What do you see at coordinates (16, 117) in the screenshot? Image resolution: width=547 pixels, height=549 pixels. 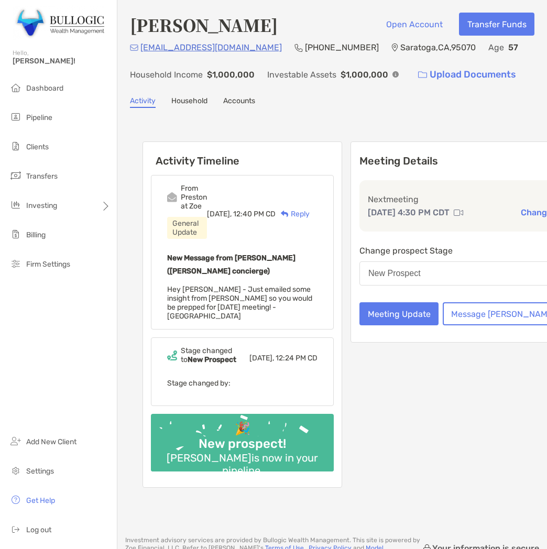 I see `img: pipeline icon` at bounding box center [16, 117].